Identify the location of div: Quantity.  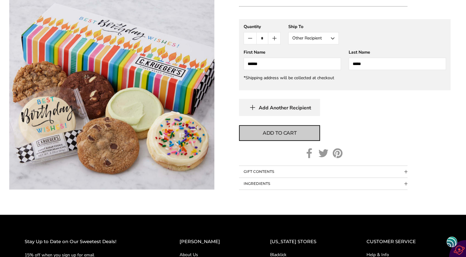
(262, 27).